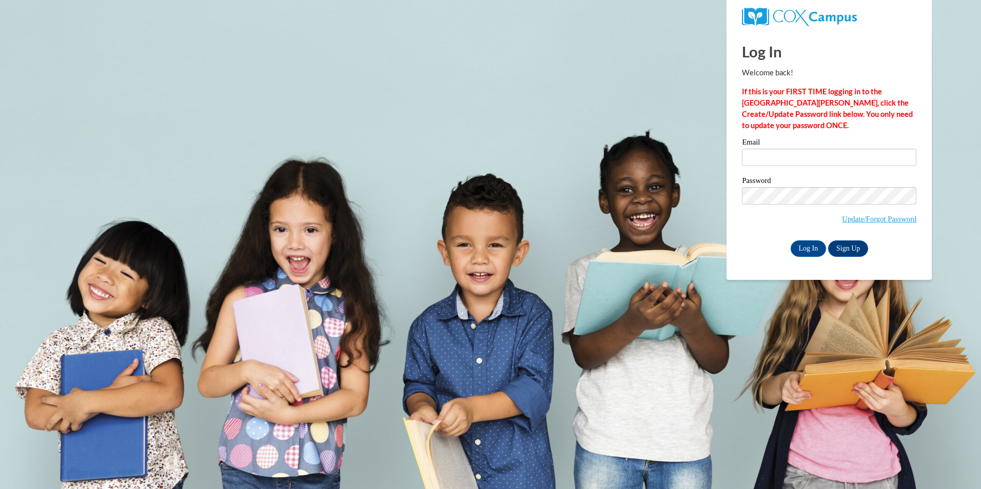 Image resolution: width=981 pixels, height=489 pixels. Describe the element at coordinates (829, 182) in the screenshot. I see `label: Password` at that location.